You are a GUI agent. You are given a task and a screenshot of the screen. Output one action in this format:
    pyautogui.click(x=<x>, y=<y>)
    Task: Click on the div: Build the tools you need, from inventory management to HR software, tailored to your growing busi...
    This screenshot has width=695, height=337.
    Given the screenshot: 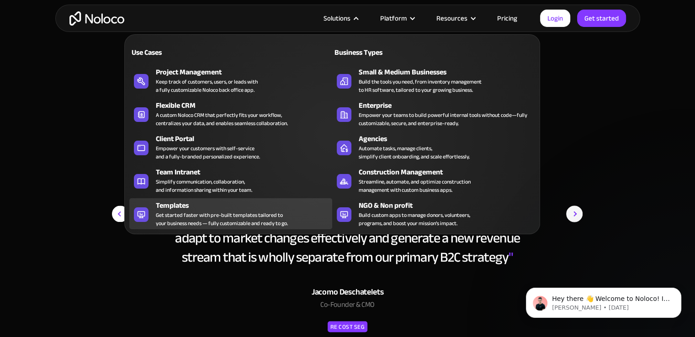 What is the action you would take?
    pyautogui.click(x=420, y=86)
    